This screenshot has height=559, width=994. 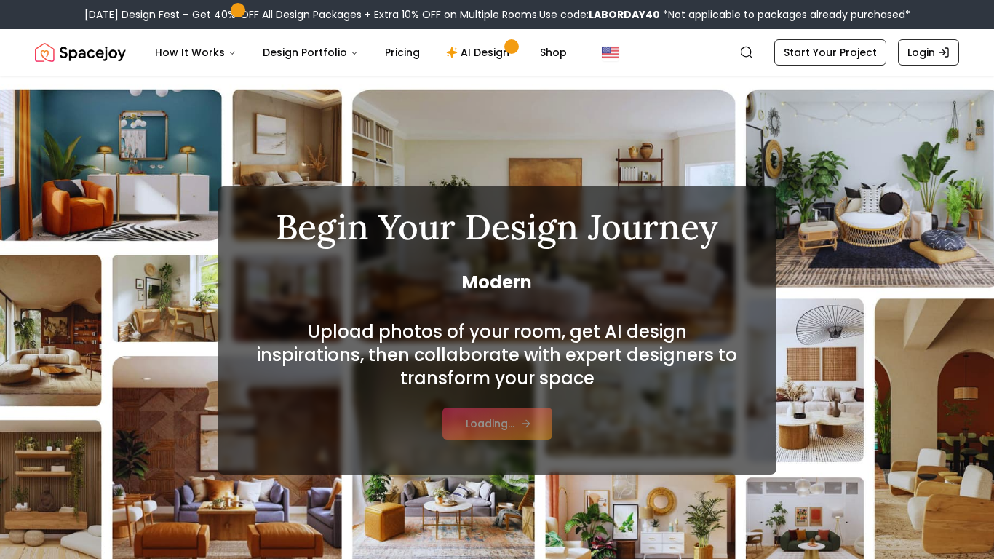 What do you see at coordinates (624, 15) in the screenshot?
I see `b: LABORDAY40` at bounding box center [624, 15].